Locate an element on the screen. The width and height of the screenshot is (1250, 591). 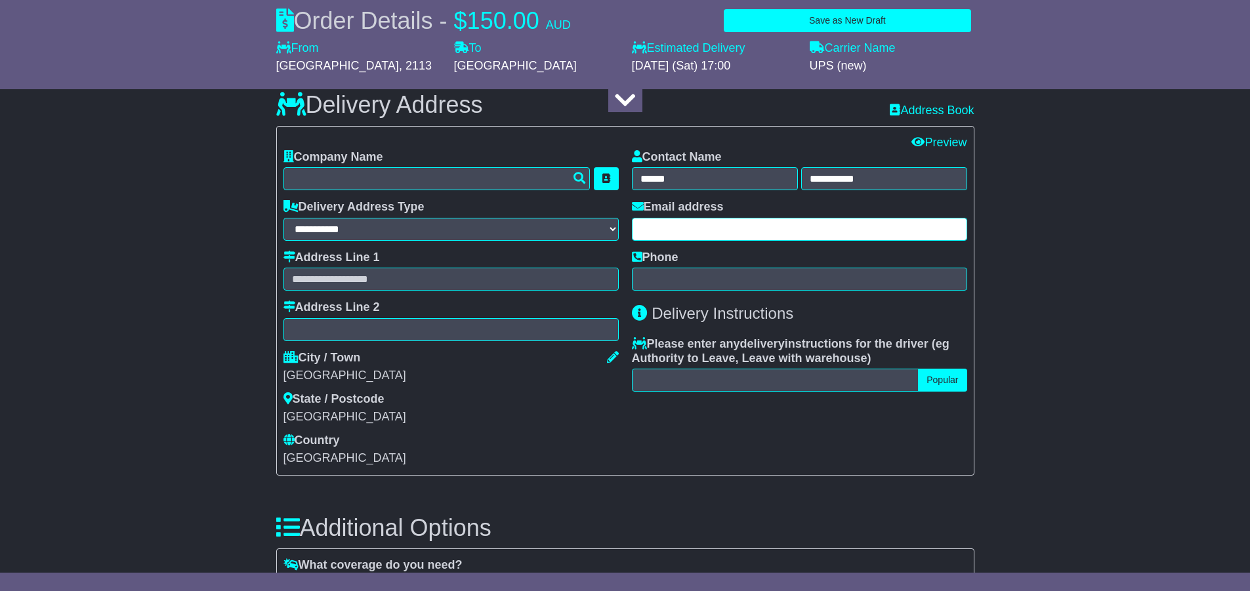
div: UPS (new) is located at coordinates (892, 66).